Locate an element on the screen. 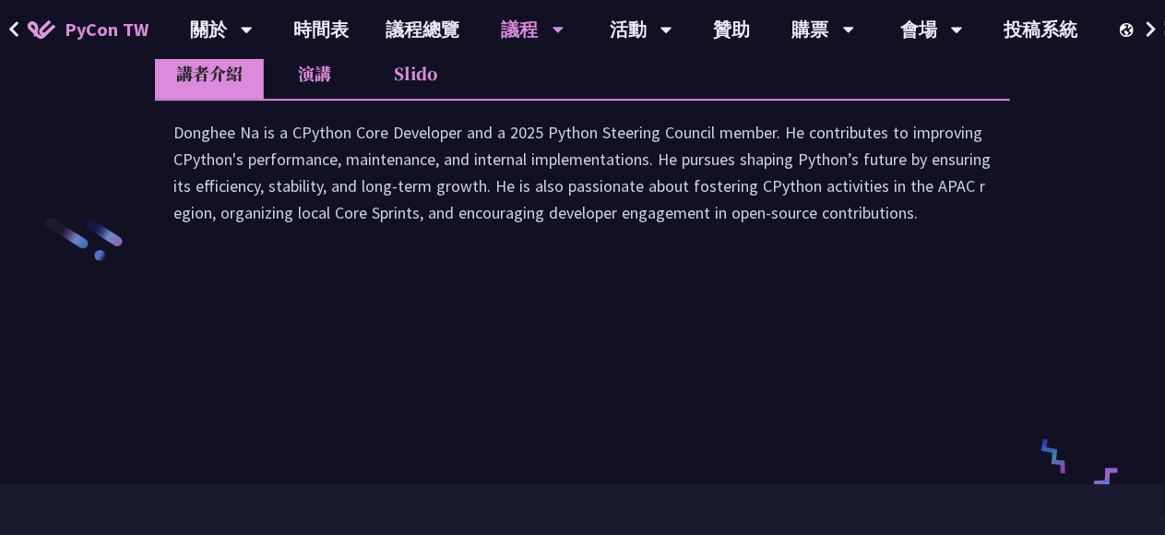  a: PyCon TW is located at coordinates (88, 30).